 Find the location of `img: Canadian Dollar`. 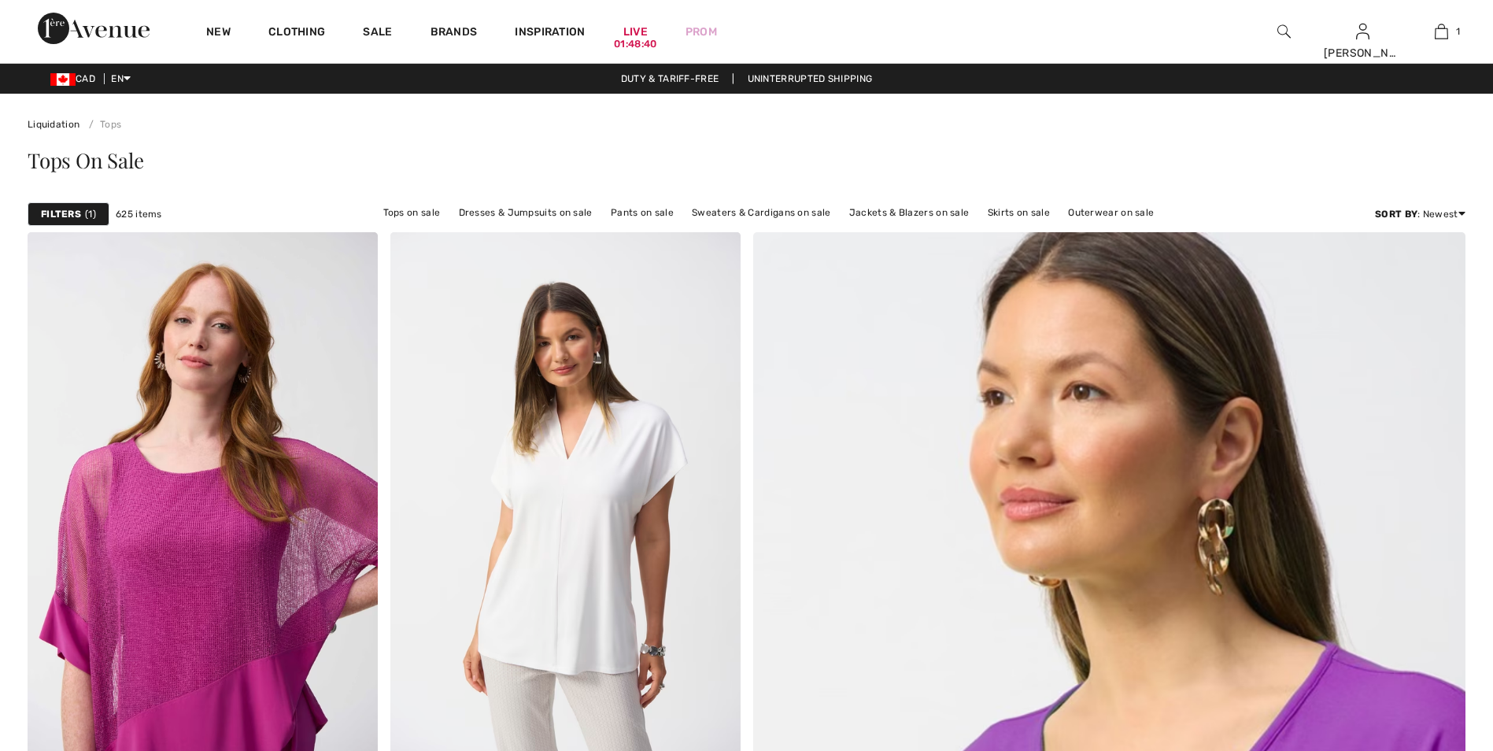

img: Canadian Dollar is located at coordinates (63, 79).